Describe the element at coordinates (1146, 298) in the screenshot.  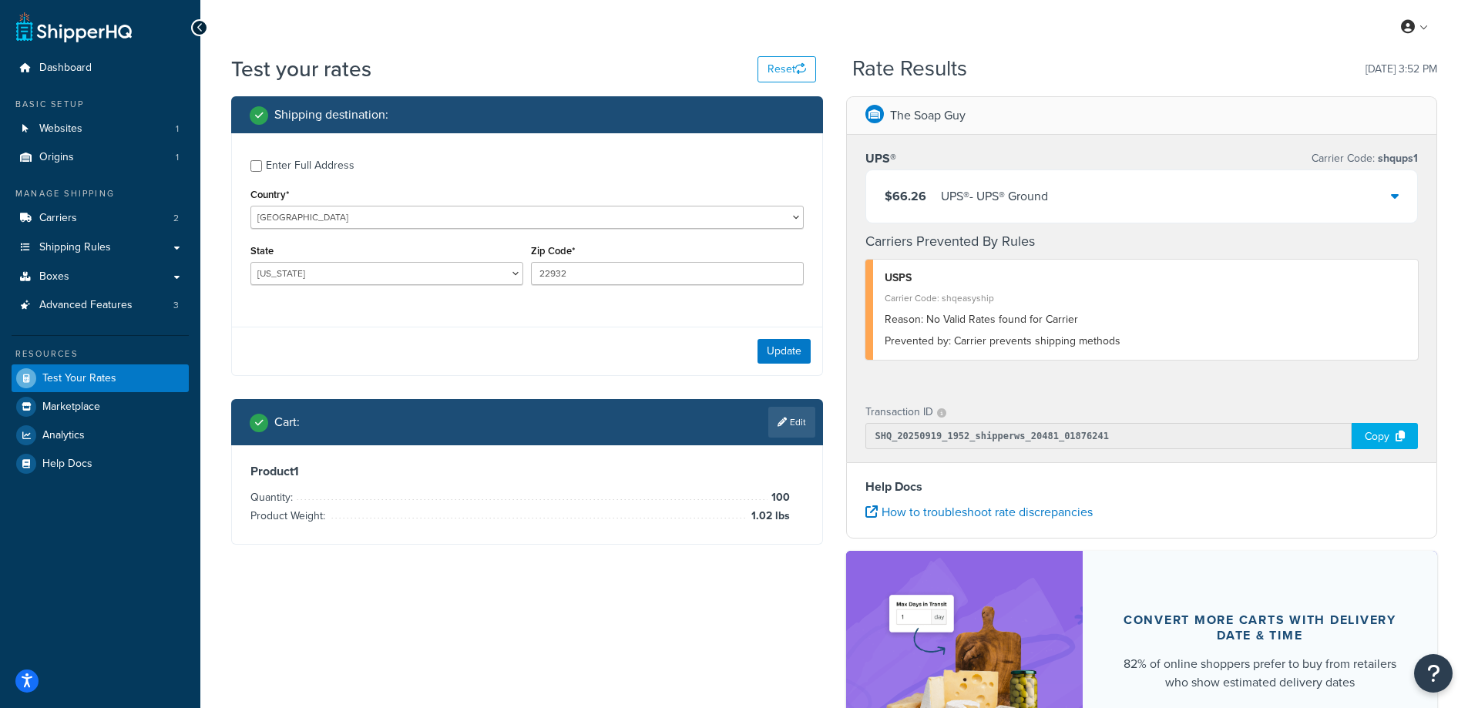
I see `div: Carrier Code: shqeasyship` at that location.